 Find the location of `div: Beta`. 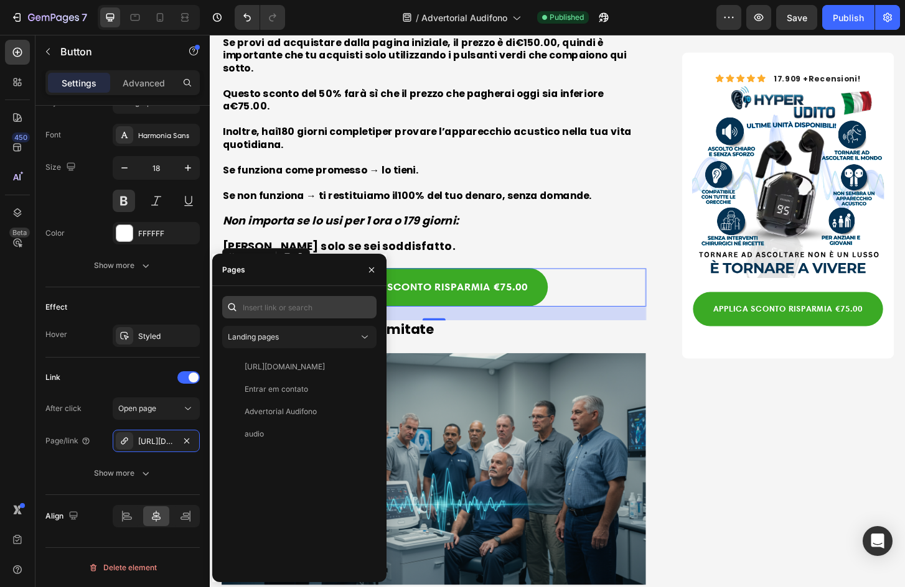

div: Beta is located at coordinates (19, 233).